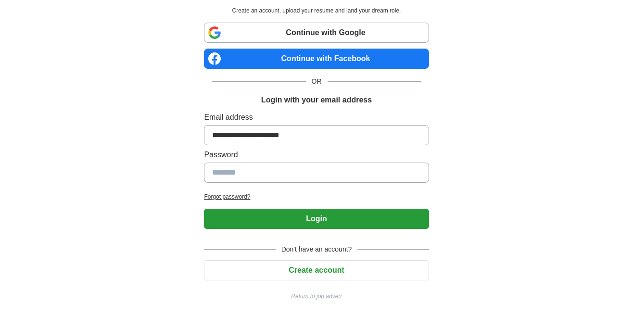  What do you see at coordinates (316, 296) in the screenshot?
I see `a: Return to job advert` at bounding box center [316, 296].